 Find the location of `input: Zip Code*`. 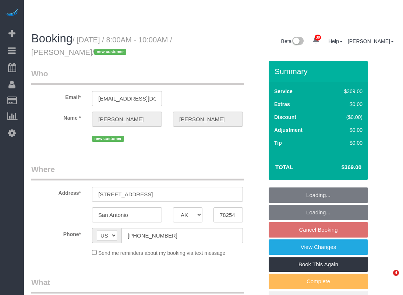

input: Zip Code* is located at coordinates (228, 215).